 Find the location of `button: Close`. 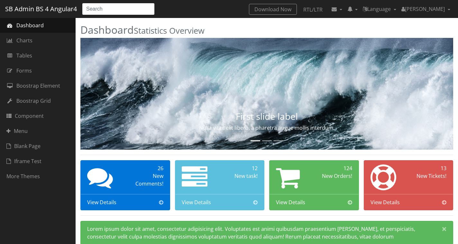

button: Close is located at coordinates (444, 229).